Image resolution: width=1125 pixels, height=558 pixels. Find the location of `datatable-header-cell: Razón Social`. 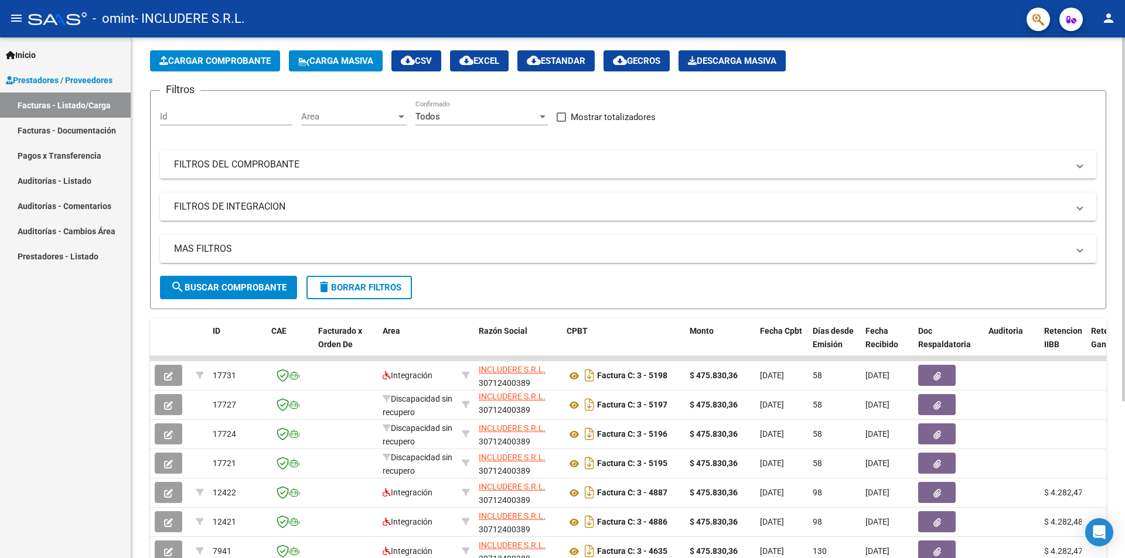

datatable-header-cell: Razón Social is located at coordinates (518, 344).